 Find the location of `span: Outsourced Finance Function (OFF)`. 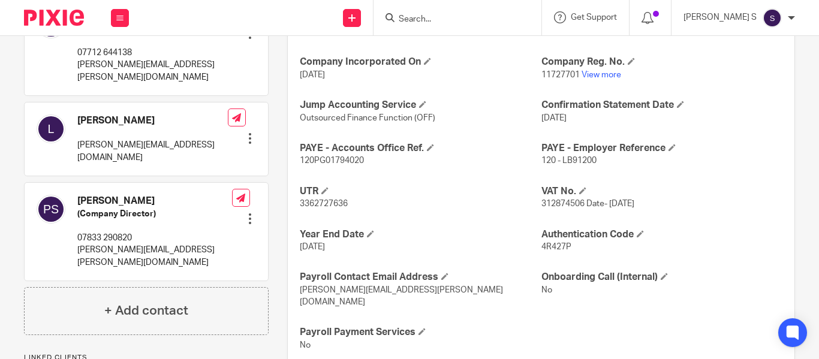

span: Outsourced Finance Function (OFF) is located at coordinates (368, 118).